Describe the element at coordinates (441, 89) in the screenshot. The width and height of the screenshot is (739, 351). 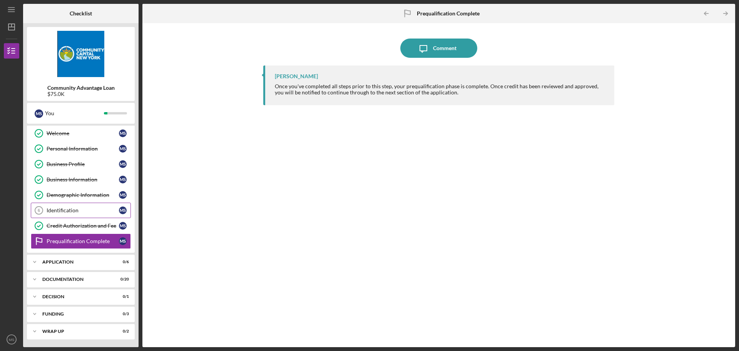
I see `div: Once you've completed all steps prior to this step, your prequalification phase is complete. Once...` at that location.